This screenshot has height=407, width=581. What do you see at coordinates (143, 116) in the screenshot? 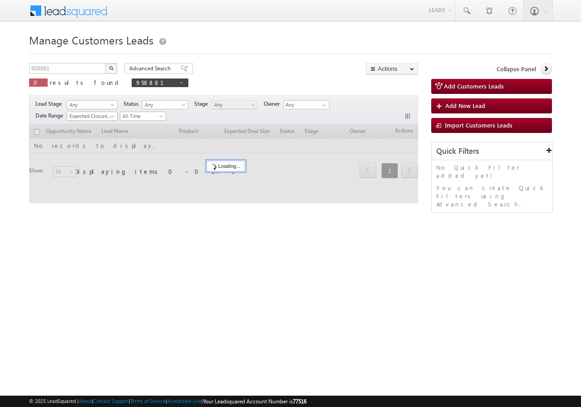
I see `a: All Time` at bounding box center [143, 116].